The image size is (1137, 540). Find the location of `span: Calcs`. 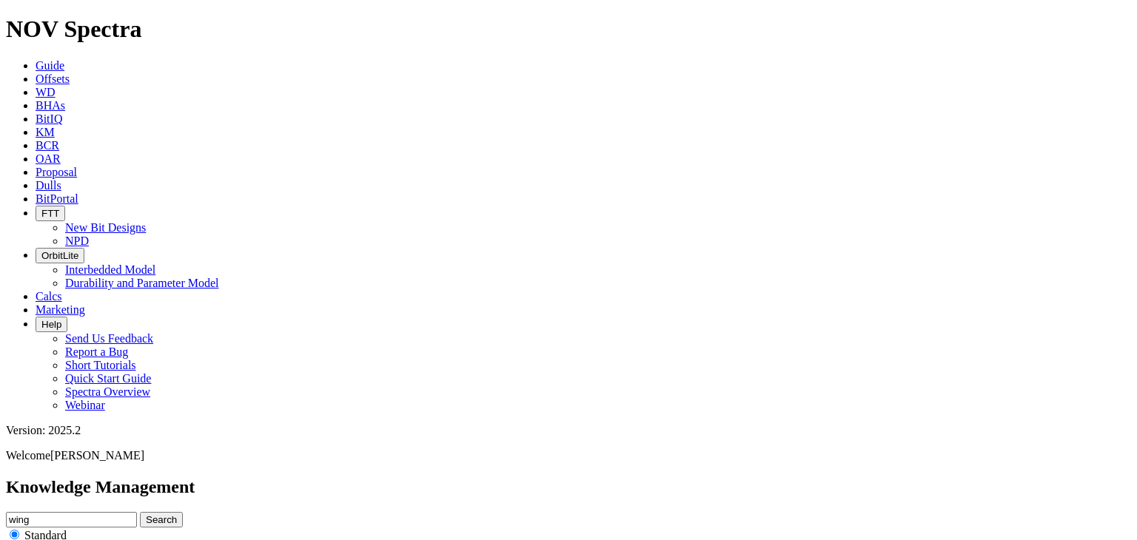

span: Calcs is located at coordinates (49, 296).